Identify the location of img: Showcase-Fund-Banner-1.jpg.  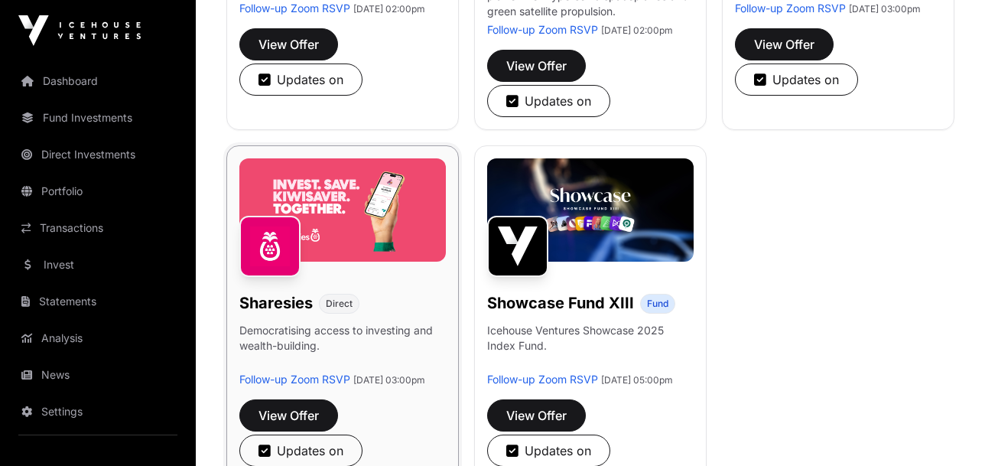
(591, 210).